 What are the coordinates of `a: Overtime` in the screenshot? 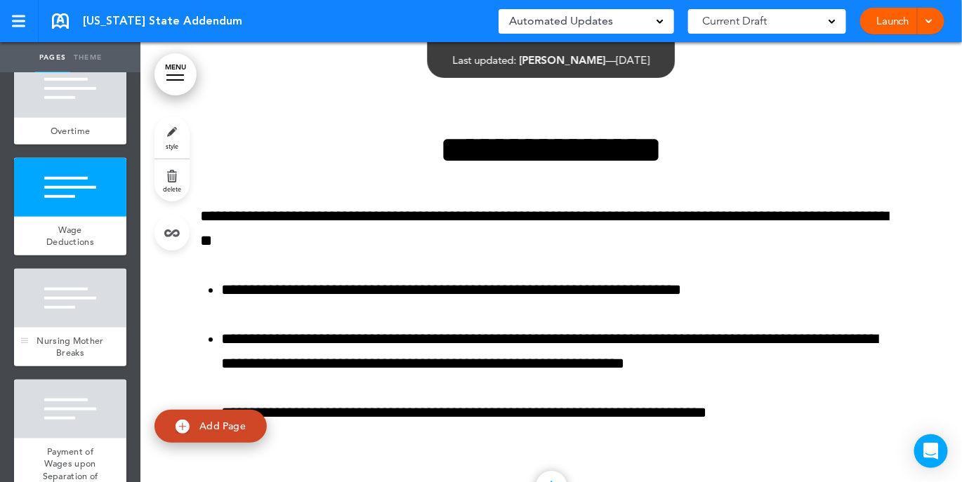 It's located at (70, 131).